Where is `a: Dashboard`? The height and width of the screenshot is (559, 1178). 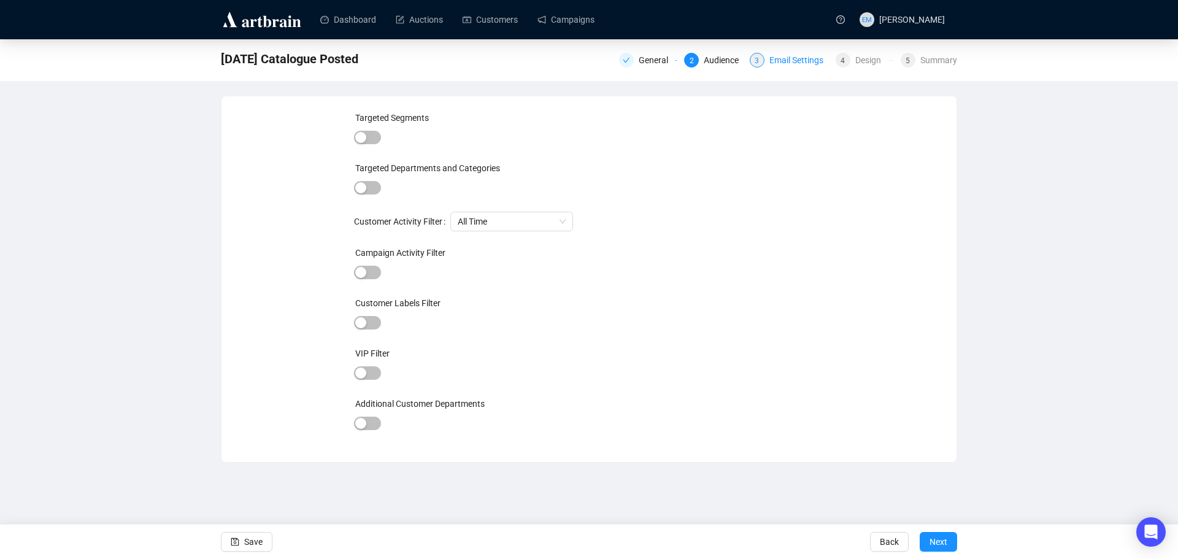
a: Dashboard is located at coordinates (348, 20).